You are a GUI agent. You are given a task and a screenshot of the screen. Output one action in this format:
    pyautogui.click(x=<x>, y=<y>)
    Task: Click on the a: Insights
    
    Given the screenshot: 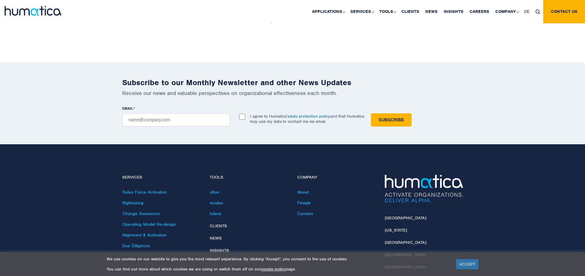 What is the action you would take?
    pyautogui.click(x=219, y=251)
    